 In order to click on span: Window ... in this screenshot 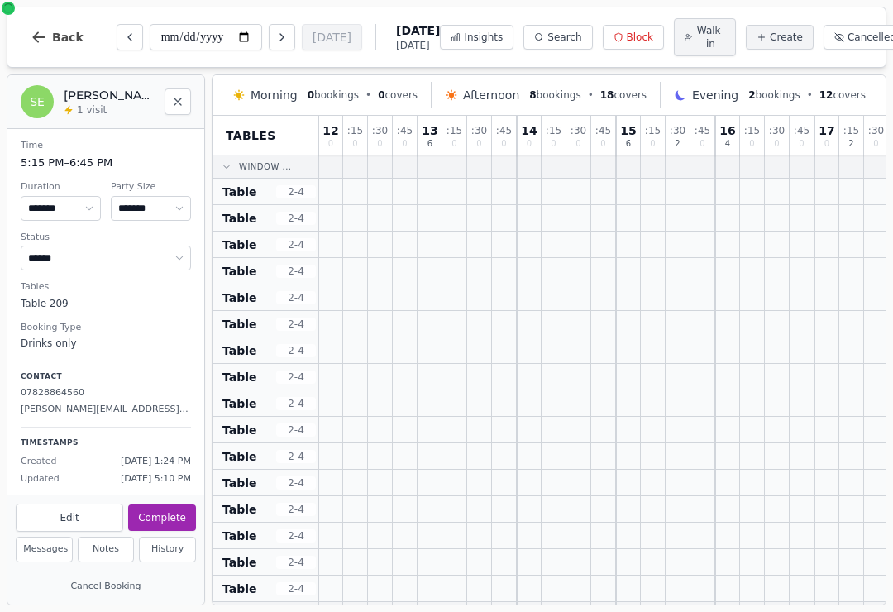, I will do `click(265, 166)`.